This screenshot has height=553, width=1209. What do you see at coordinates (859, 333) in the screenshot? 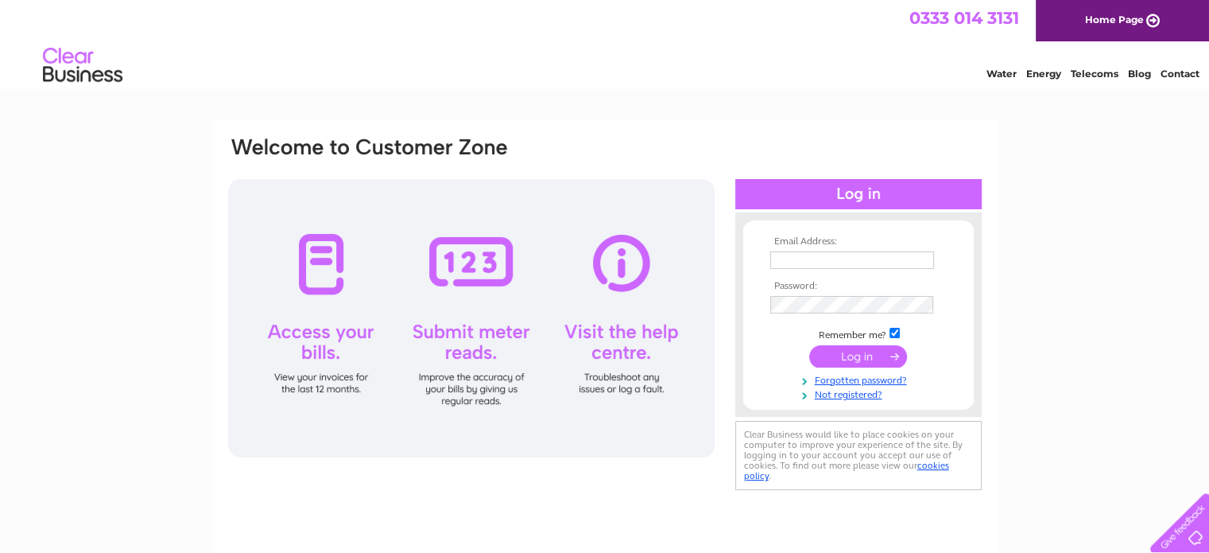
I see `td: Remember me?` at bounding box center [859, 333].